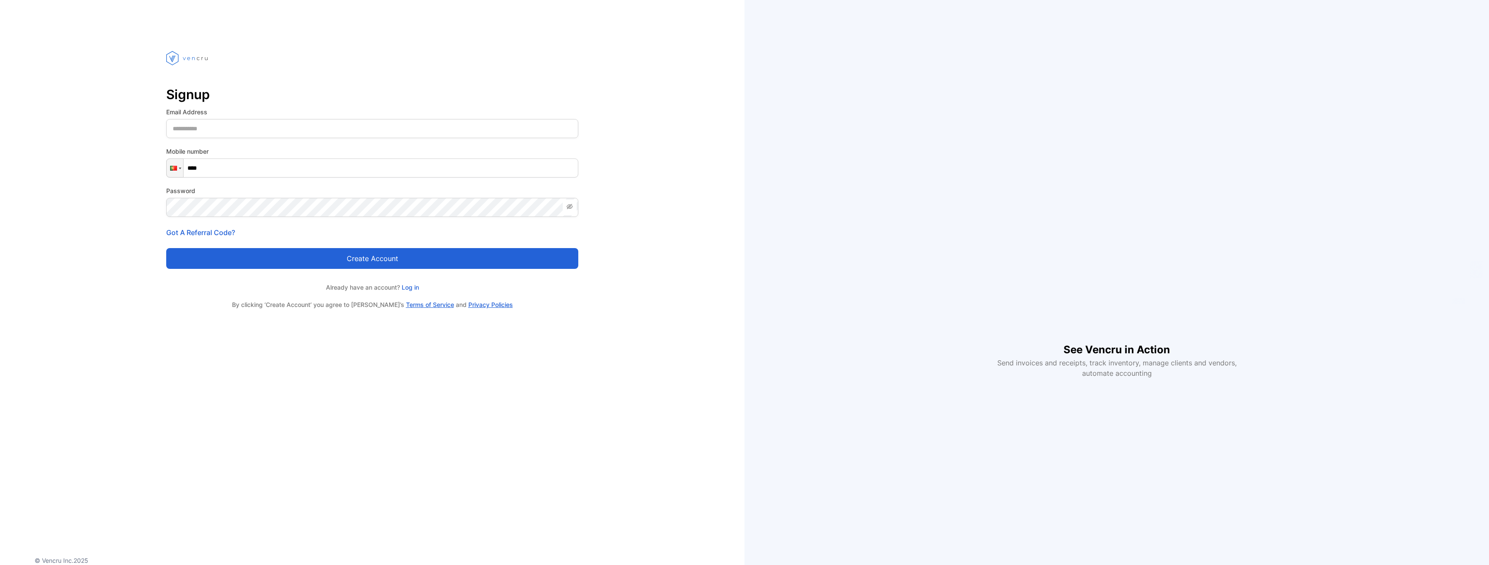  What do you see at coordinates (430, 304) in the screenshot?
I see `a: Terms of Service` at bounding box center [430, 304].